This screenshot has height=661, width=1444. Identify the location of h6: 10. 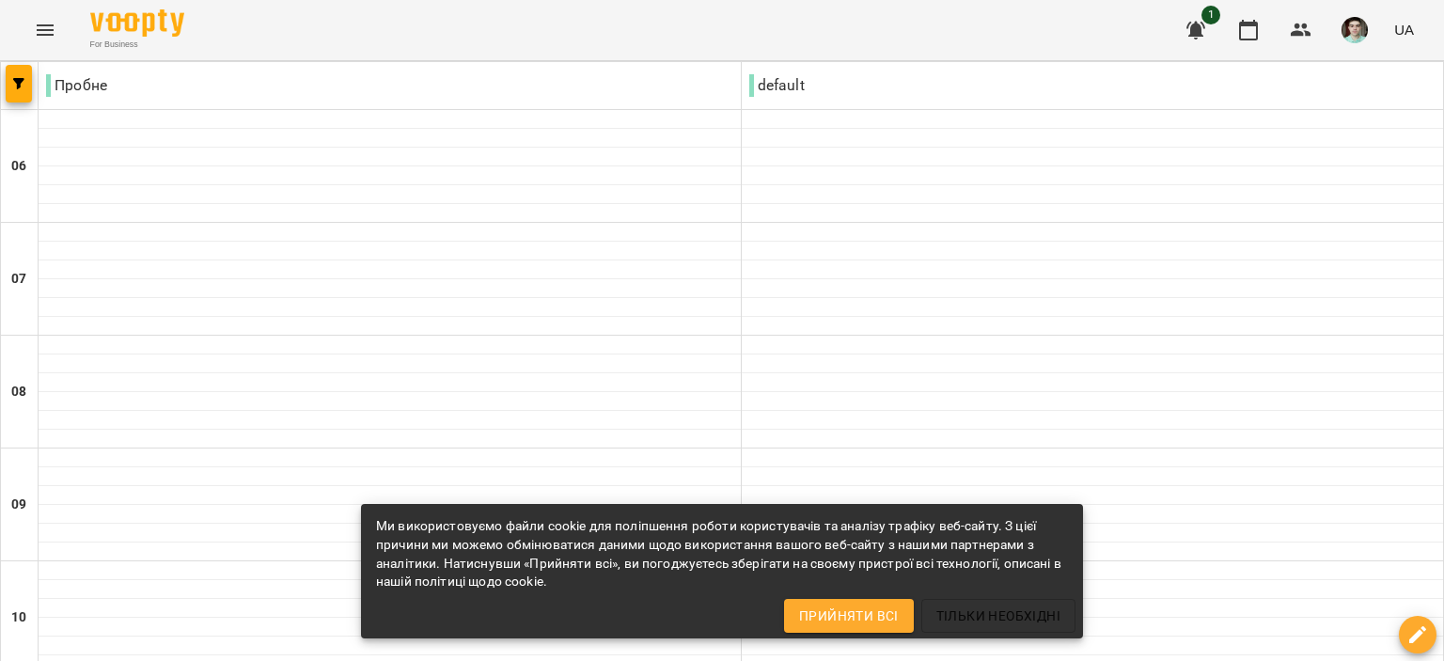
(19, 618).